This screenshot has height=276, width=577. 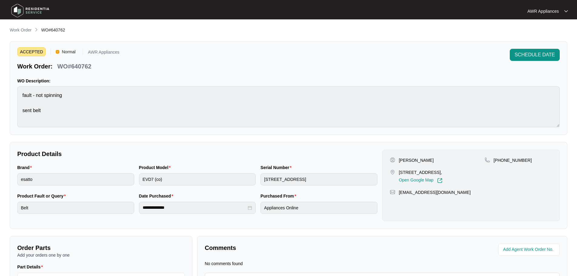 I want to click on span: ACCEPTED, so click(x=32, y=52).